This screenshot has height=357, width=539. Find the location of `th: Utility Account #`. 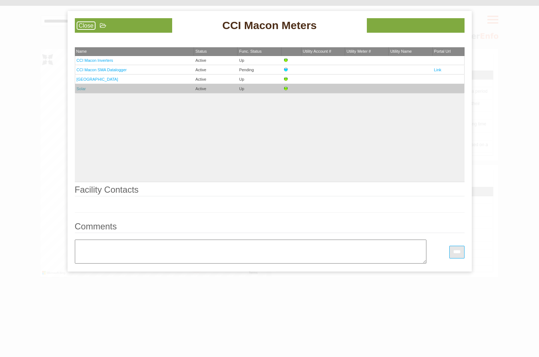

th: Utility Account # is located at coordinates (323, 52).